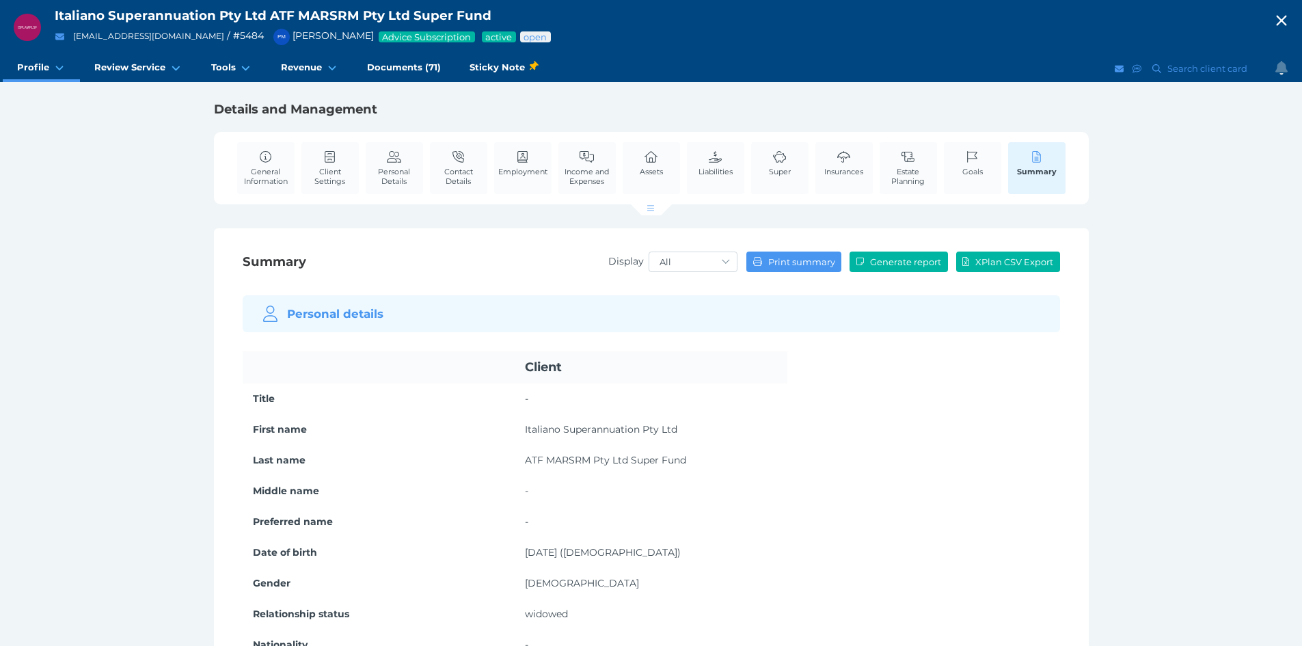 This screenshot has width=1302, height=646. What do you see at coordinates (606, 460) in the screenshot?
I see `span: ATF MARSRM Pty Ltd Super Fund` at bounding box center [606, 460].